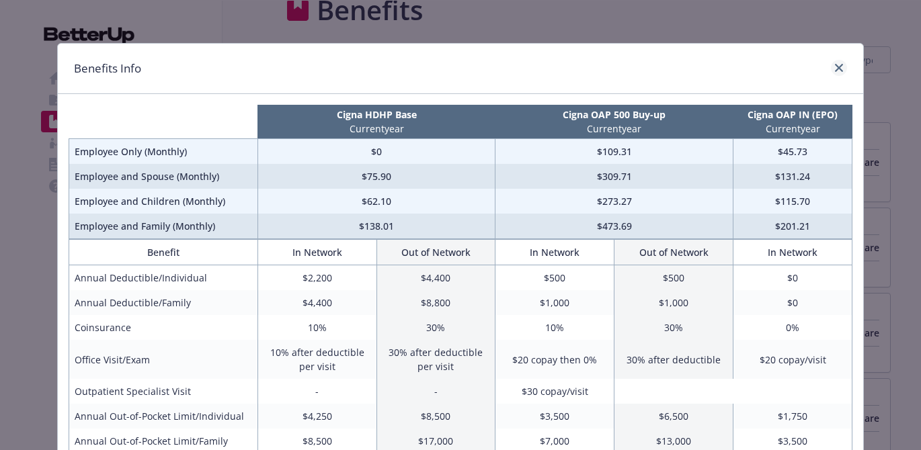  What do you see at coordinates (435, 302) in the screenshot?
I see `td: $8,800` at bounding box center [435, 302].